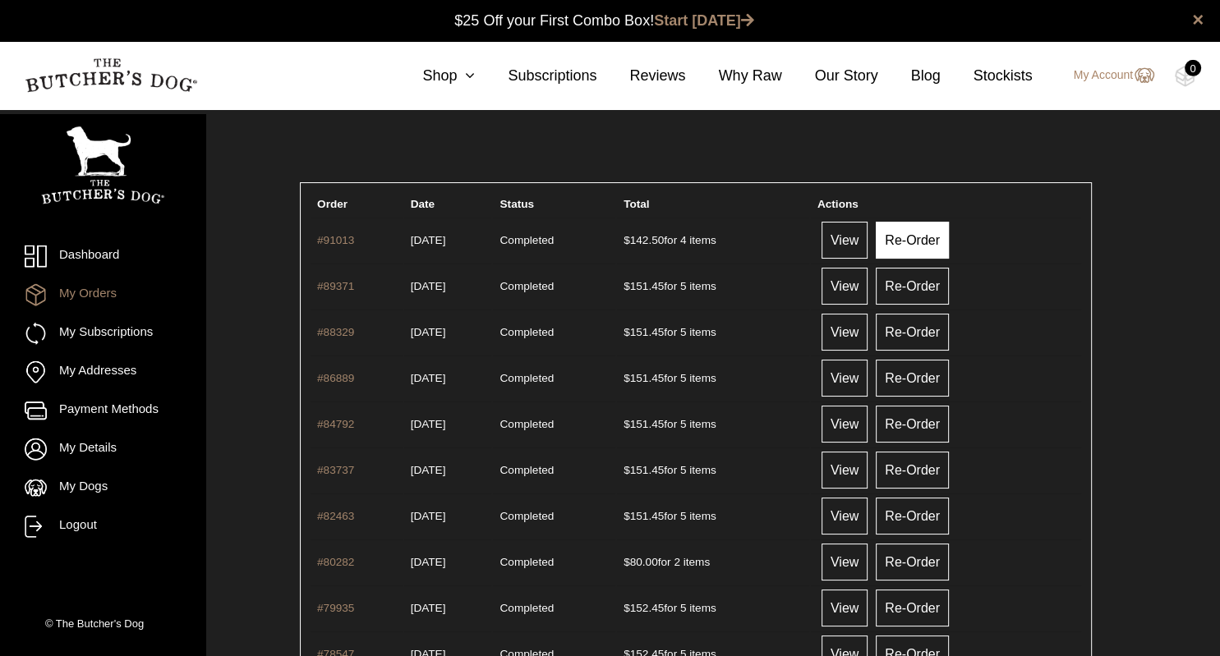 The height and width of the screenshot is (656, 1220). Describe the element at coordinates (335, 562) in the screenshot. I see `a: #80282` at that location.